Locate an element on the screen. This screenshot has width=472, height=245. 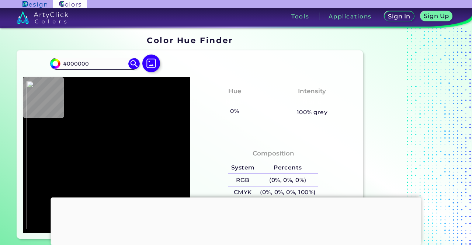
h5: 0% is located at coordinates (234, 111).